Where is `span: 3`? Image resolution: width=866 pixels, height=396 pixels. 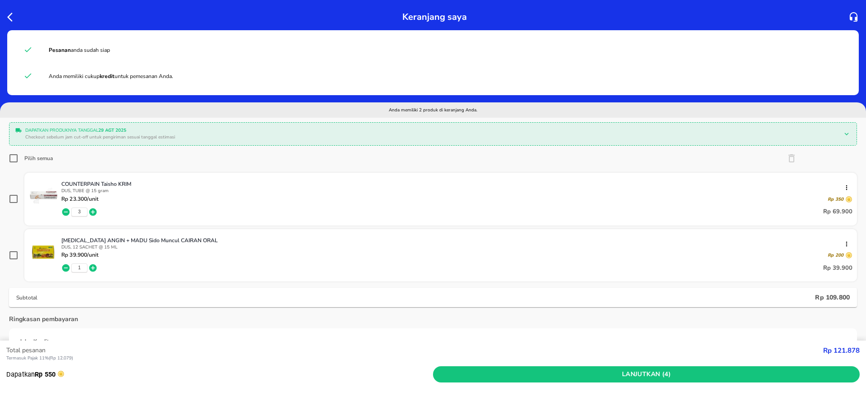
span: 3 is located at coordinates (79, 212).